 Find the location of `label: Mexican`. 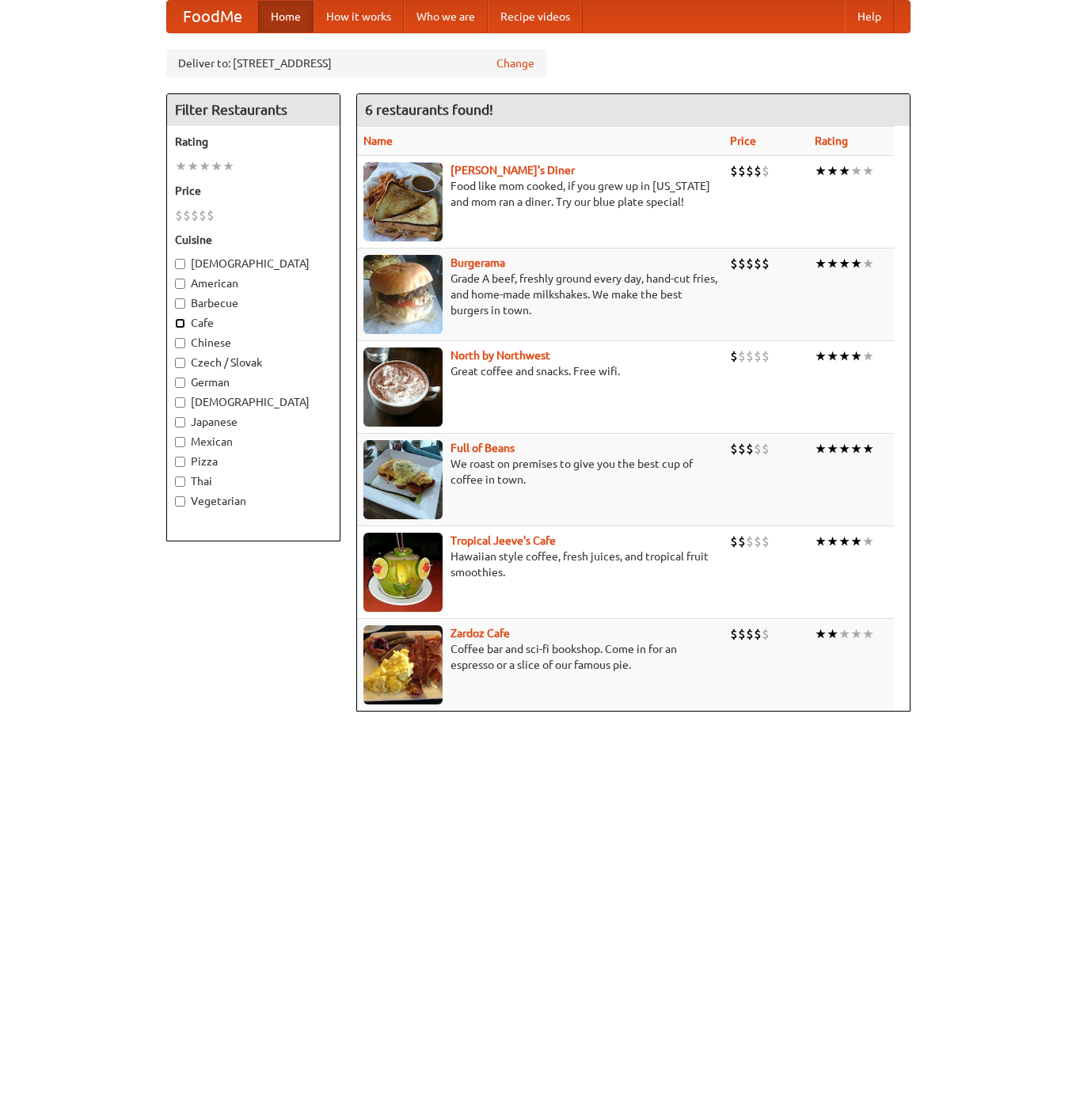

label: Mexican is located at coordinates (253, 442).